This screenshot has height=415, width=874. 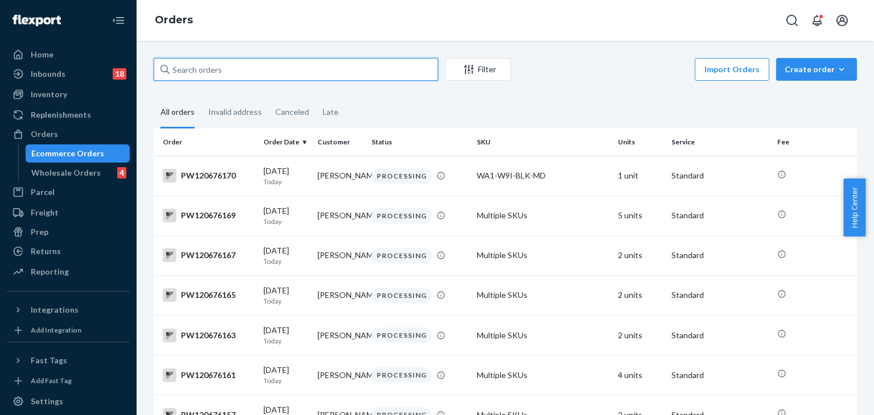 I want to click on img: Flexport logo, so click(x=36, y=20).